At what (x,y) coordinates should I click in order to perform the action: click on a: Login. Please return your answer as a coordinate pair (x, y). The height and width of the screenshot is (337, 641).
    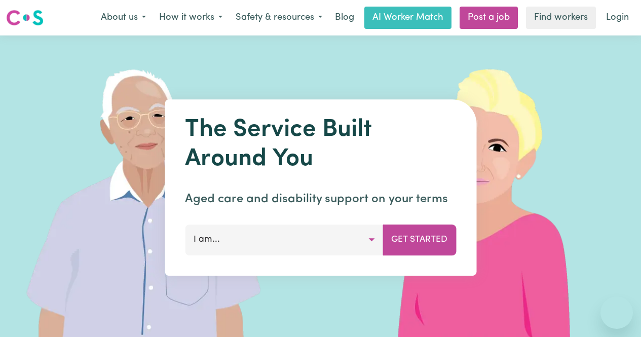
    Looking at the image, I should click on (617, 18).